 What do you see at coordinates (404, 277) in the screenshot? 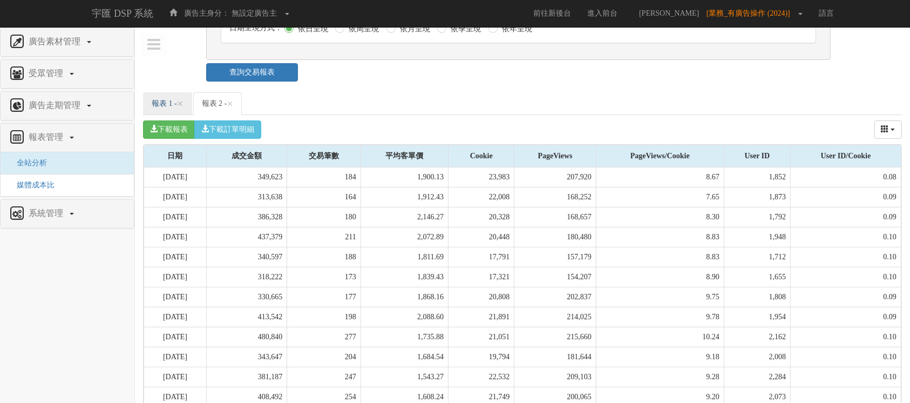
I see `td: 1,839.43` at bounding box center [404, 277].